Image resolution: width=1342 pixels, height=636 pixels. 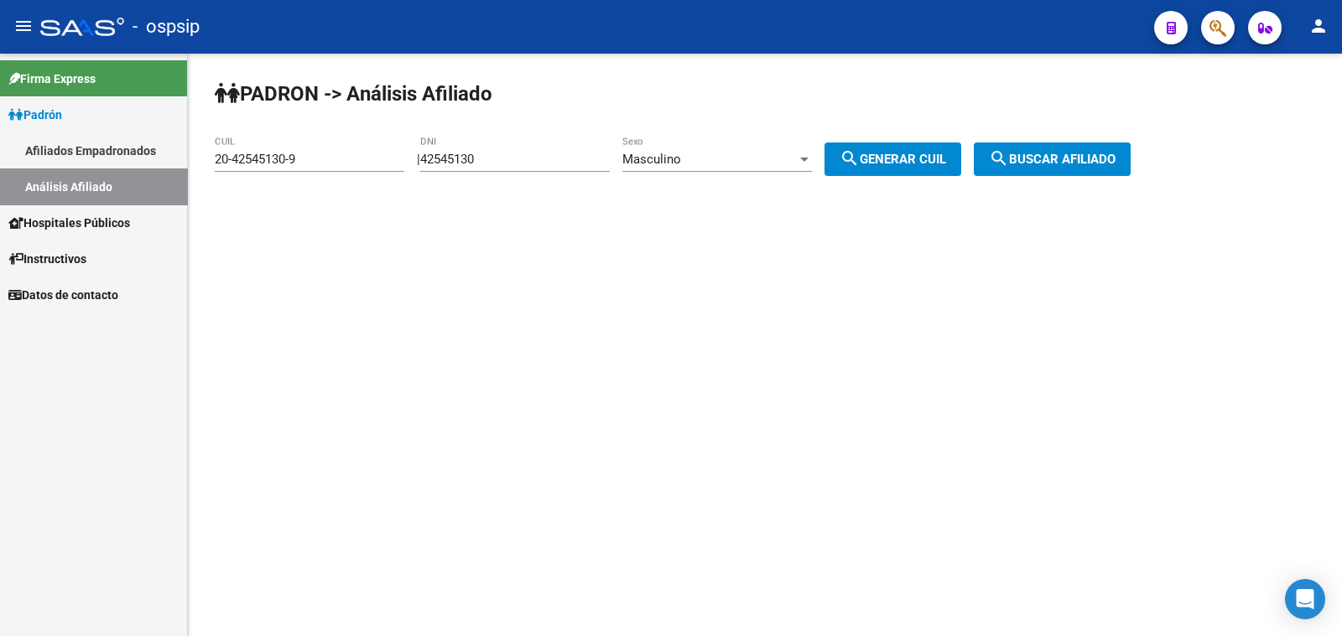 What do you see at coordinates (1051, 159) in the screenshot?
I see `span: Buscar afiliado` at bounding box center [1051, 159].